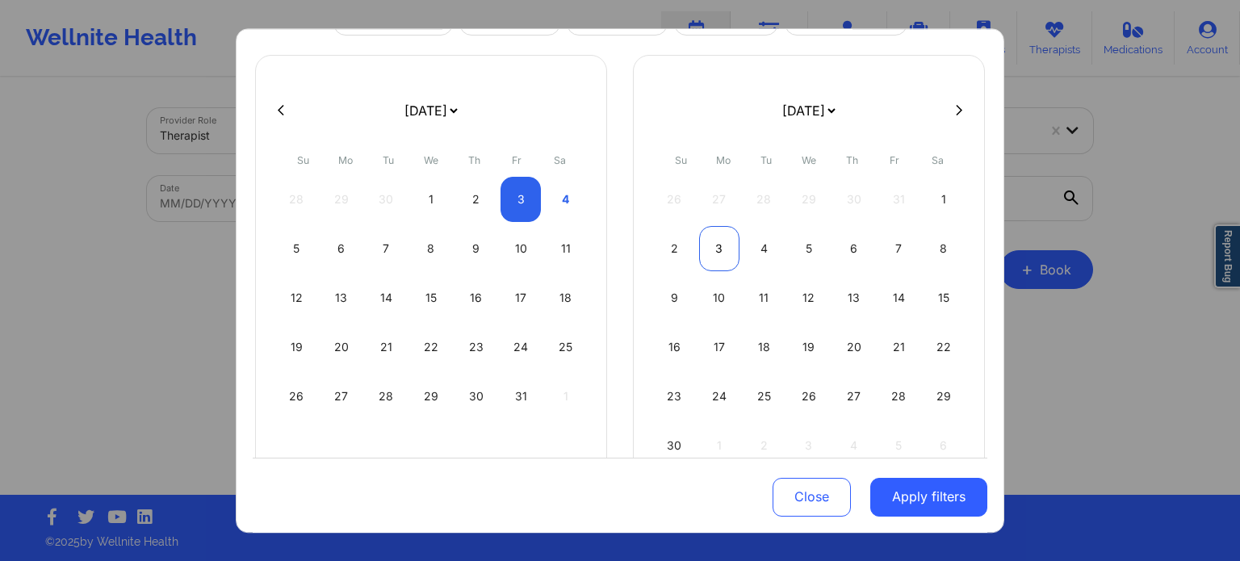 The height and width of the screenshot is (561, 1240). Describe the element at coordinates (296, 249) in the screenshot. I see `div: Sun Oct 05 2025` at that location.